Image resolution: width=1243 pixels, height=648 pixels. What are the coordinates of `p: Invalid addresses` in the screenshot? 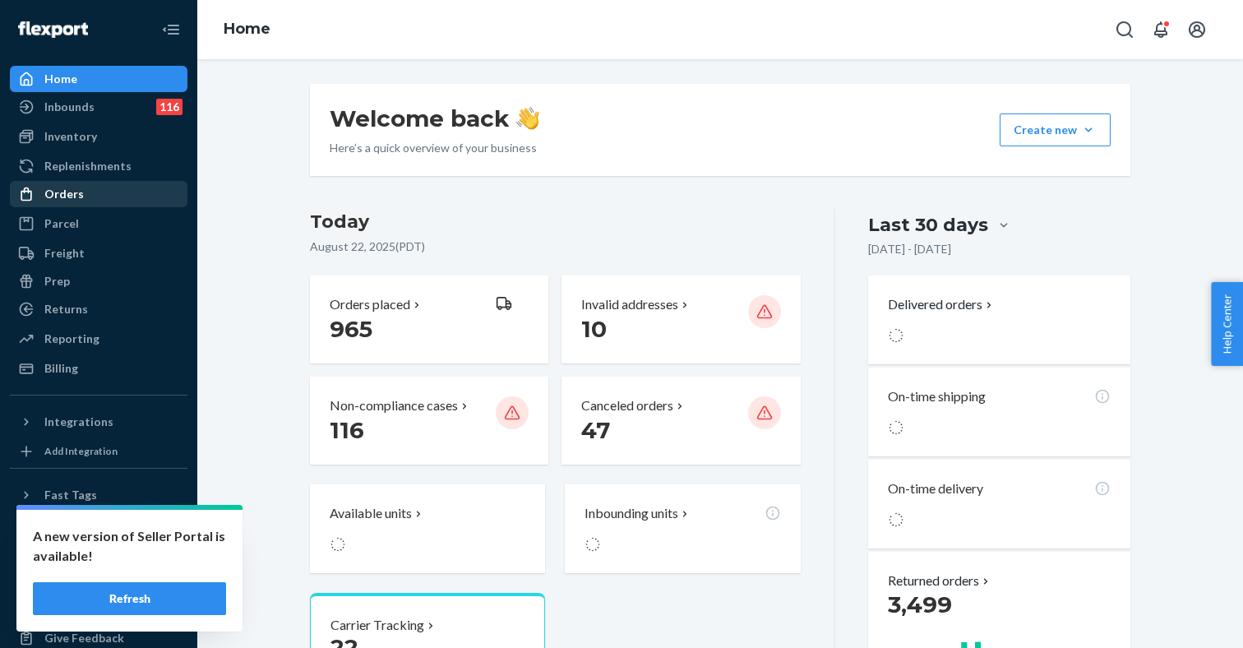 It's located at (630, 304).